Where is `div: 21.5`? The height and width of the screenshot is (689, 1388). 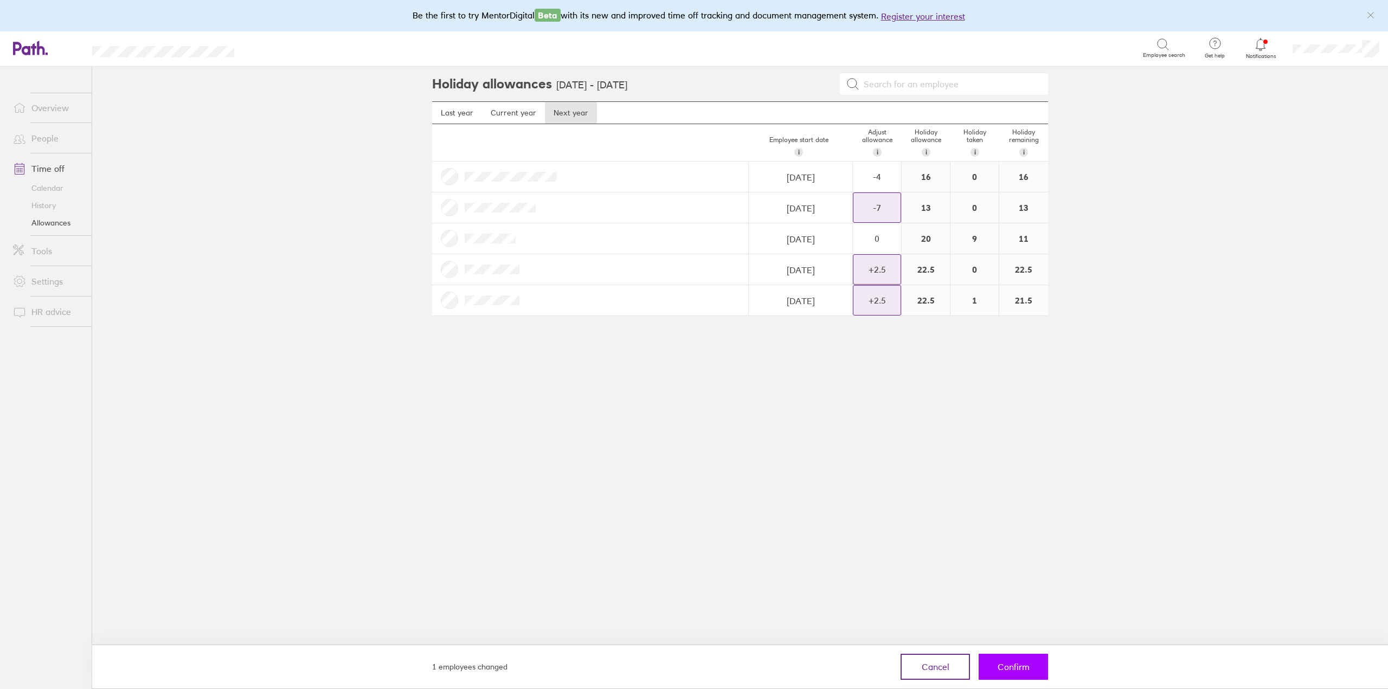
div: 21.5 is located at coordinates (1023, 300).